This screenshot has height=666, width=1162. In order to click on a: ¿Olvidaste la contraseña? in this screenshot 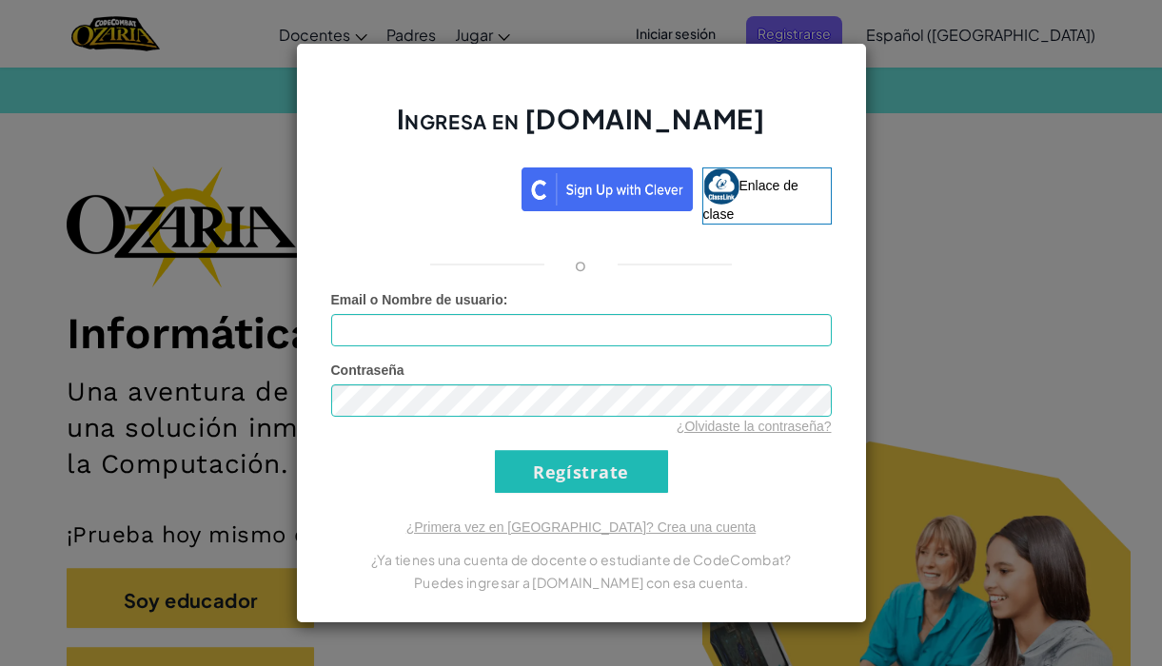, I will do `click(754, 426)`.